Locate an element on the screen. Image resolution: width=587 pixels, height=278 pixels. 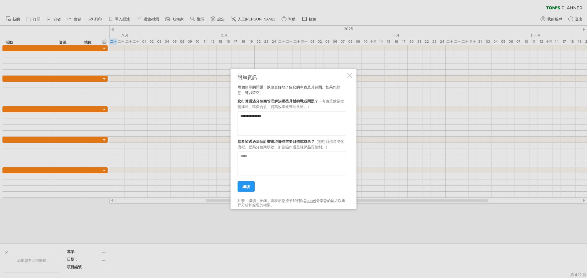
font: 您希望透過這個計畫實現哪些主要目標或成果？ is located at coordinates (276, 141).